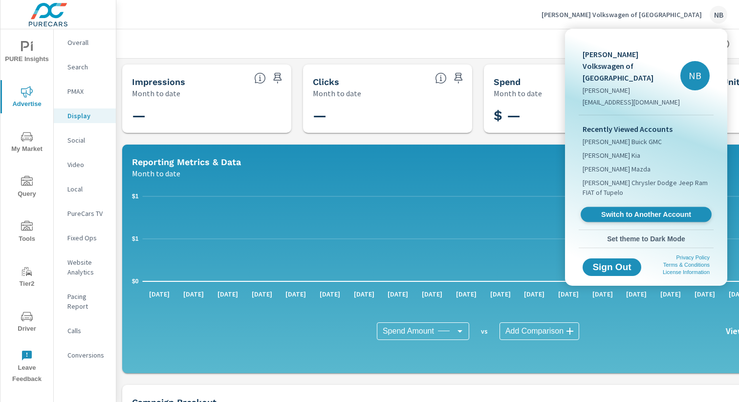  Describe the element at coordinates (612, 267) in the screenshot. I see `button: Sign Out` at that location.